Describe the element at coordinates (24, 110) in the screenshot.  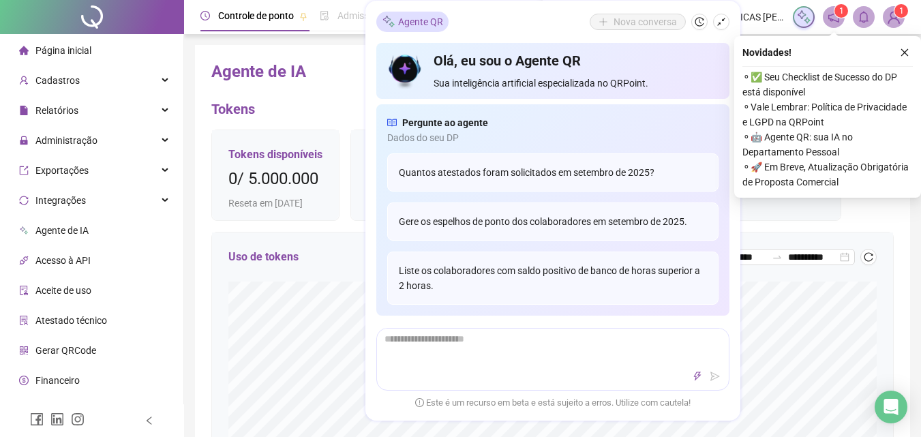
I see `span: file` at that location.